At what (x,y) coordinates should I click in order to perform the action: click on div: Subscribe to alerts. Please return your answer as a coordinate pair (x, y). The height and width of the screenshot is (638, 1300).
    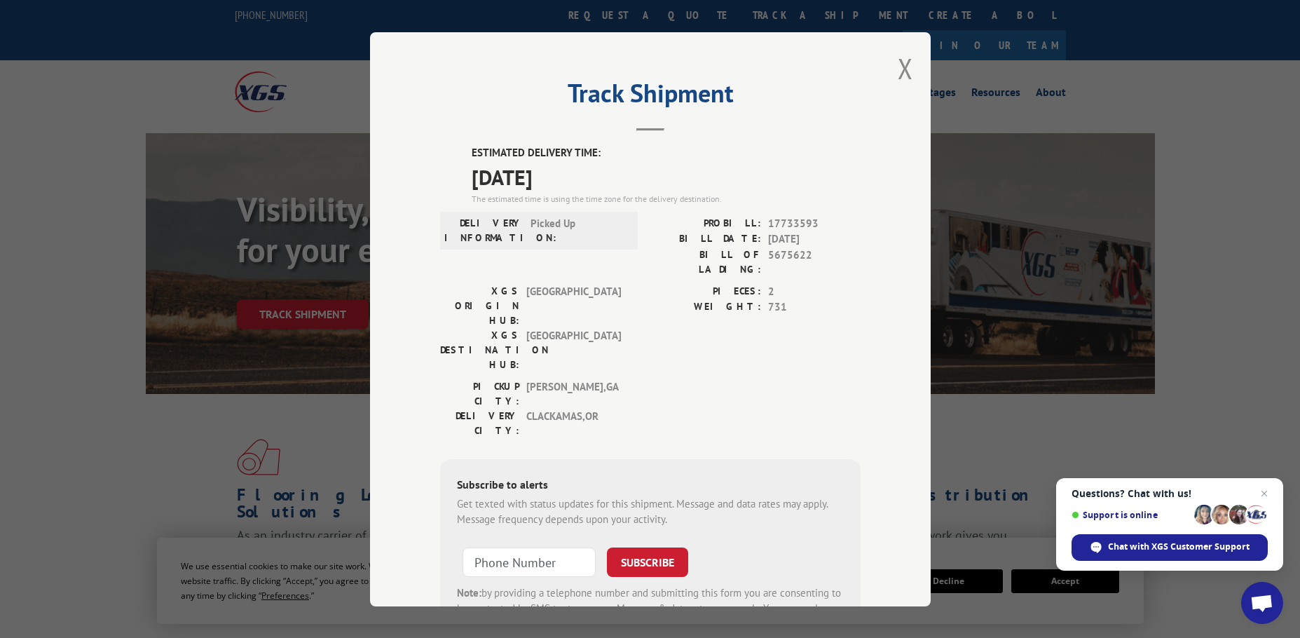
    Looking at the image, I should click on (650, 485).